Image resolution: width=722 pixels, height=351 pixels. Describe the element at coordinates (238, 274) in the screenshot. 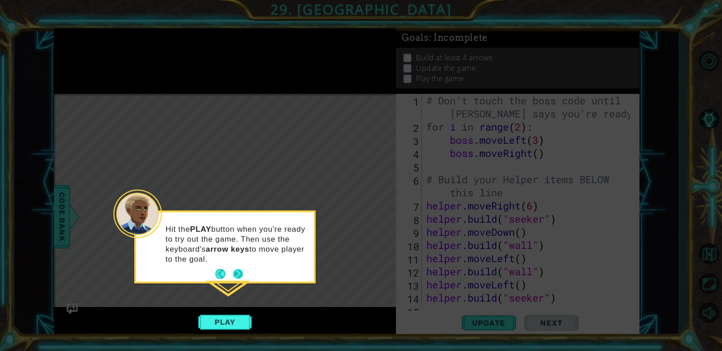

I see `button: Next` at that location.